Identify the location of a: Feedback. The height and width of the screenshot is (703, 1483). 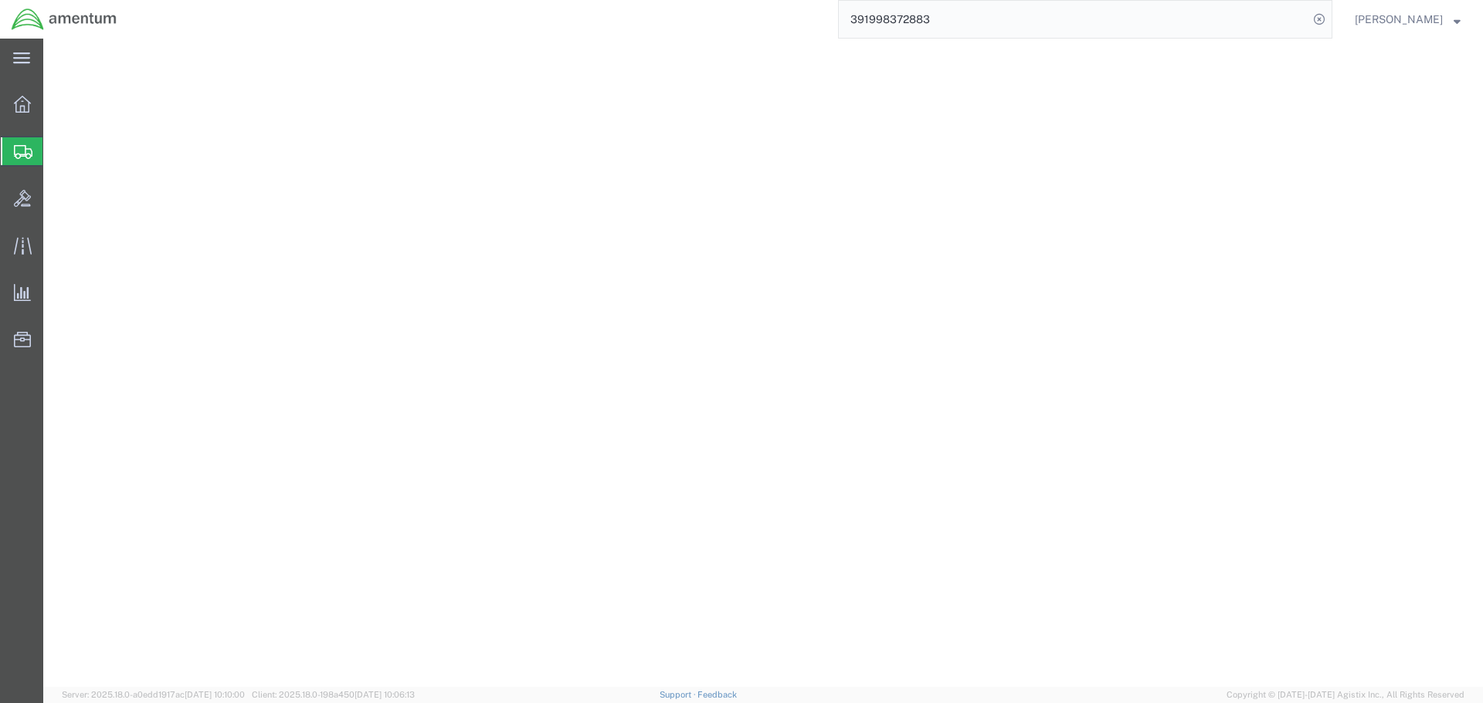
(717, 695).